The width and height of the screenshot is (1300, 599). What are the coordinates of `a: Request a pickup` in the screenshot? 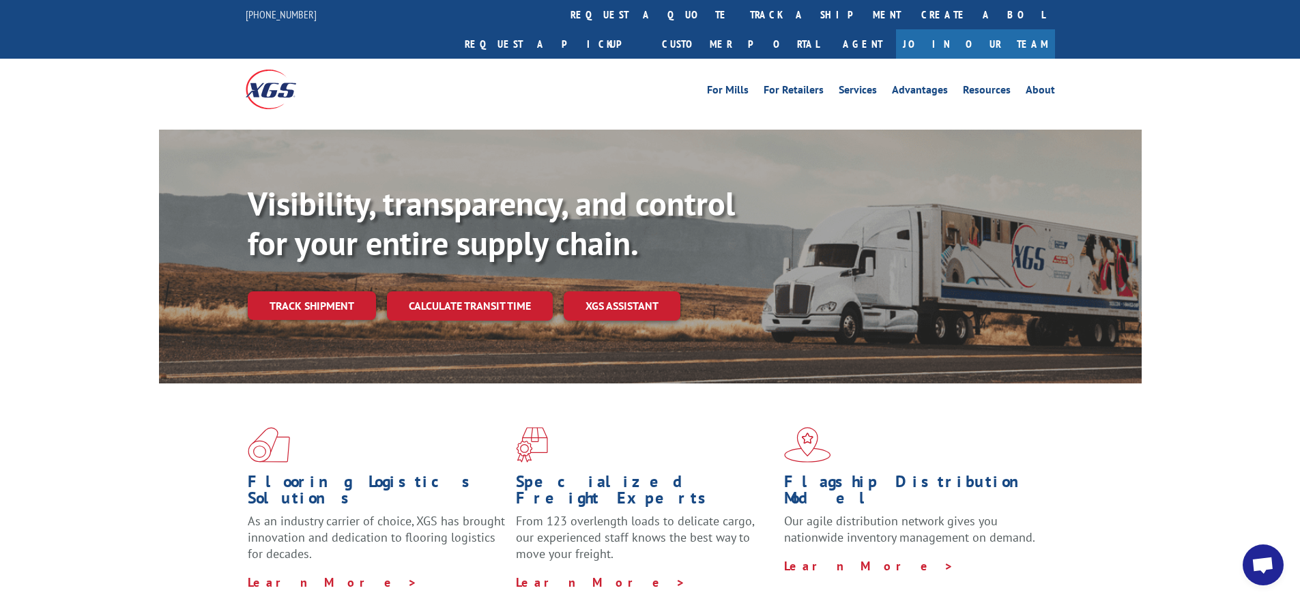 It's located at (553, 44).